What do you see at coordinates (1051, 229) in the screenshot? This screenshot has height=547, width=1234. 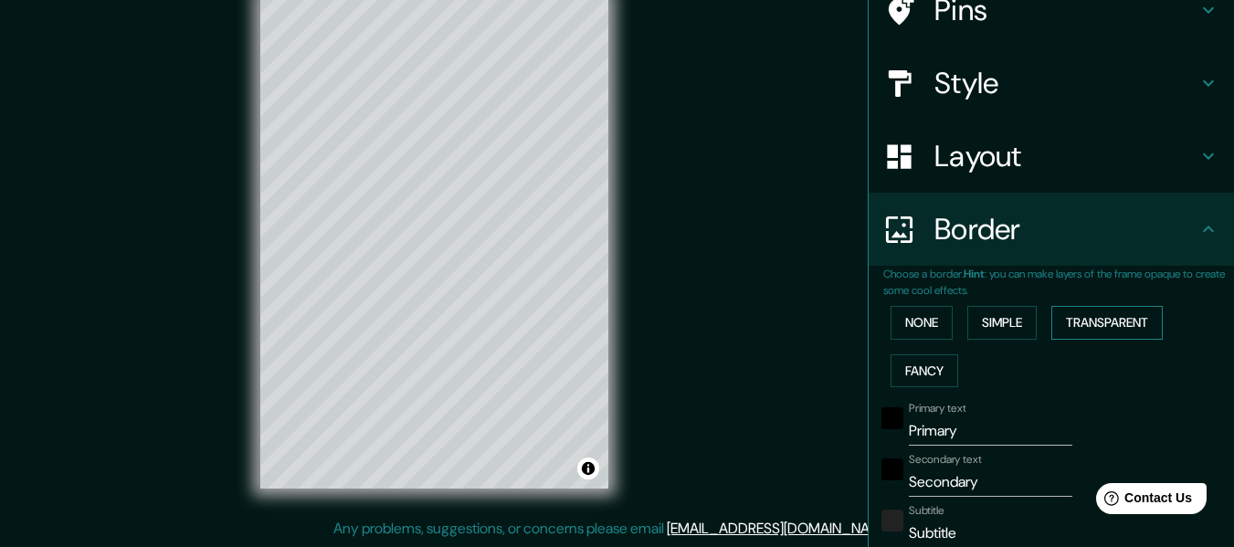 I see `div: Border` at bounding box center [1051, 229].